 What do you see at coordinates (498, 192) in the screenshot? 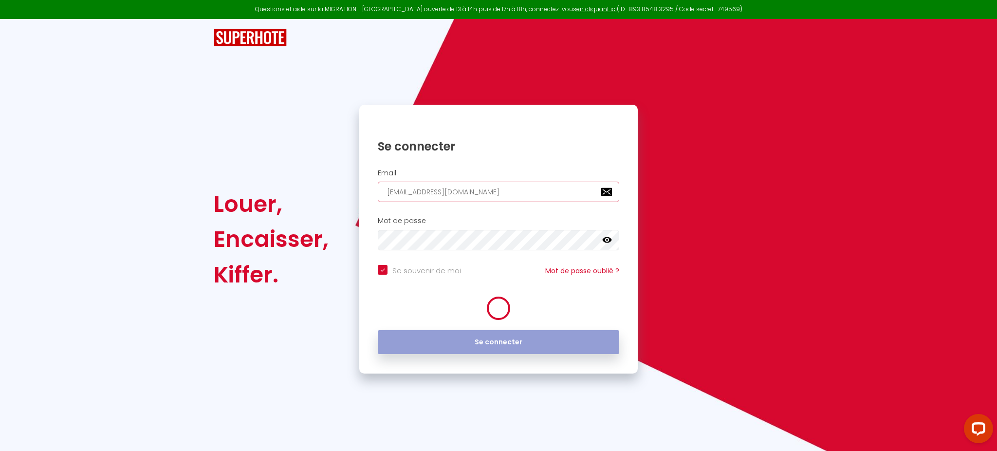
I see `input: Ton Email` at bounding box center [498, 192].